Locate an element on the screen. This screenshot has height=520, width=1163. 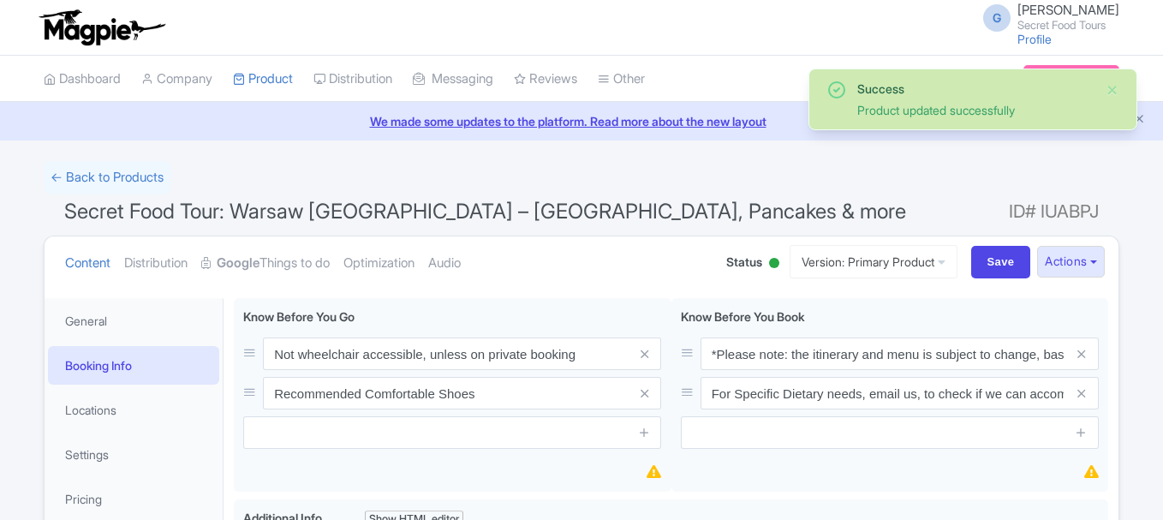
span: ID# IUABPJ is located at coordinates (1053, 212).